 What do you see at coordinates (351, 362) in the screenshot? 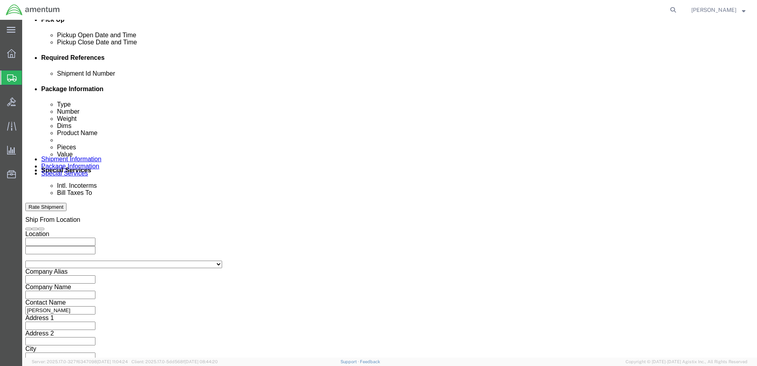
I see `a: Support` at bounding box center [351, 362].